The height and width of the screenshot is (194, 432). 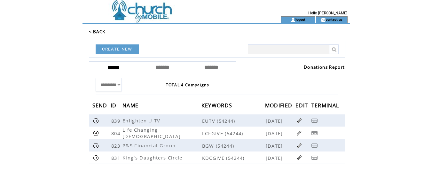 I want to click on span: EUTV (54244), so click(x=233, y=121).